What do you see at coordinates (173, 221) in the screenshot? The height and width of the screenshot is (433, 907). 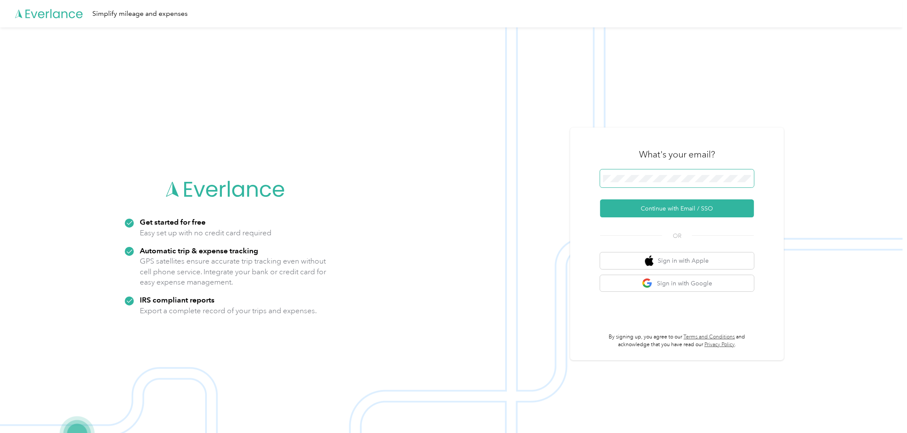 I see `strong: Get started for free` at bounding box center [173, 221].